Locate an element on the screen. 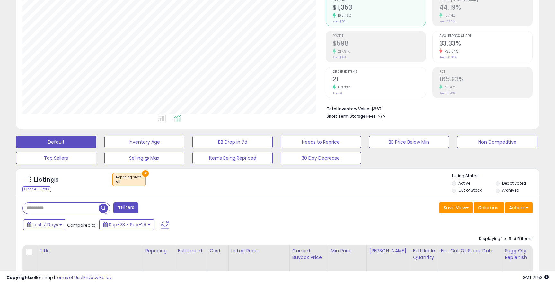 This screenshot has width=555, height=284. small: -33.34% is located at coordinates (450, 51).